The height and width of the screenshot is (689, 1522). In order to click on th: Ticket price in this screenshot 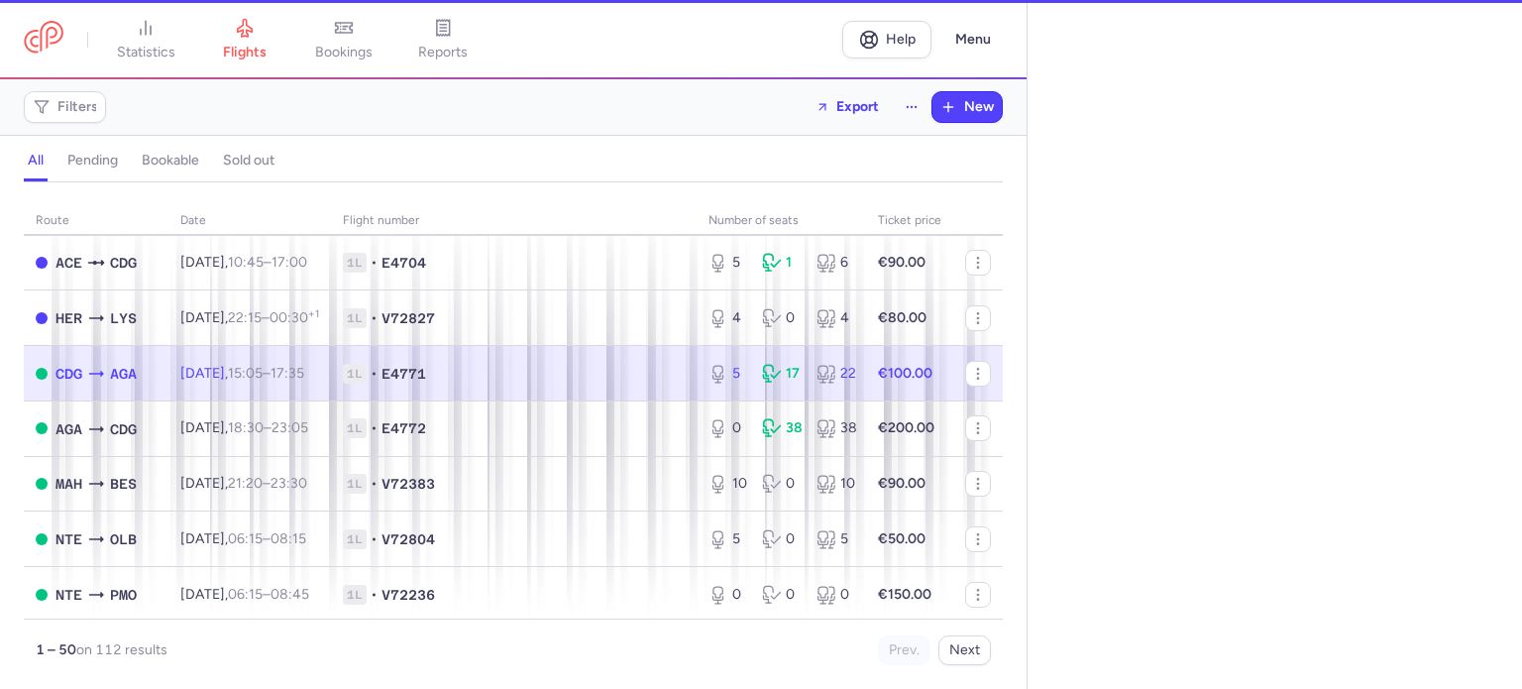, I will do `click(910, 221)`.